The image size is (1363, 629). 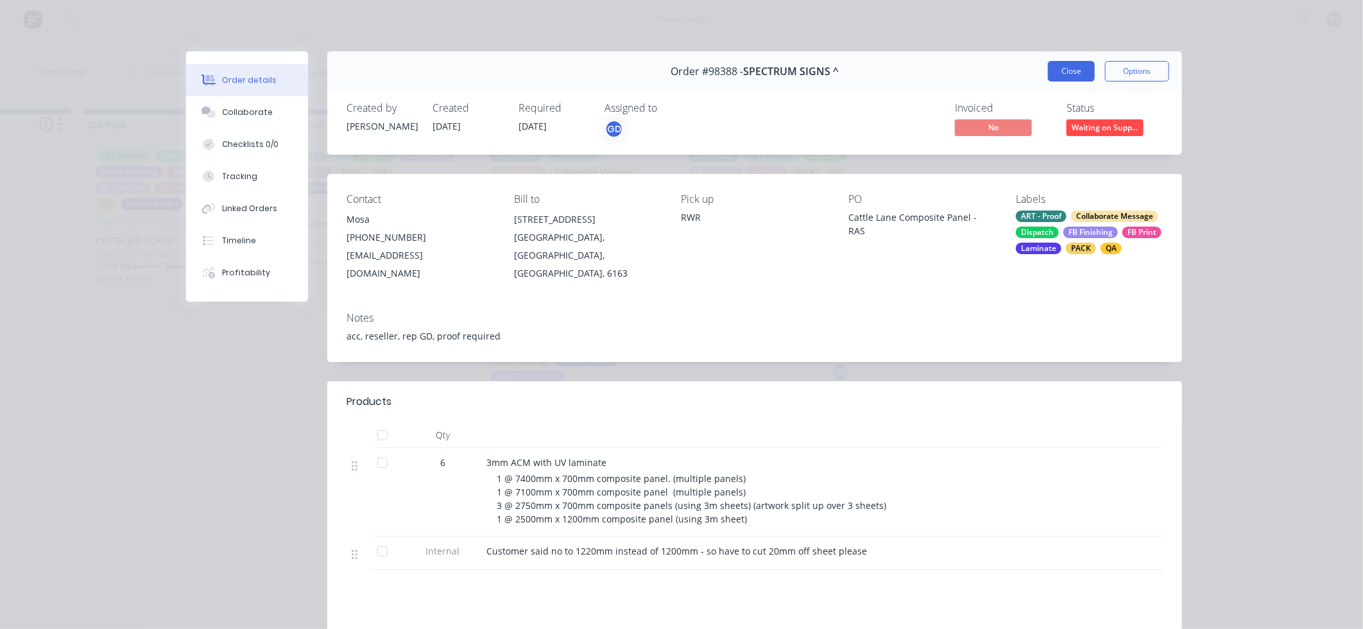 I want to click on div: Dispatch, so click(x=1037, y=232).